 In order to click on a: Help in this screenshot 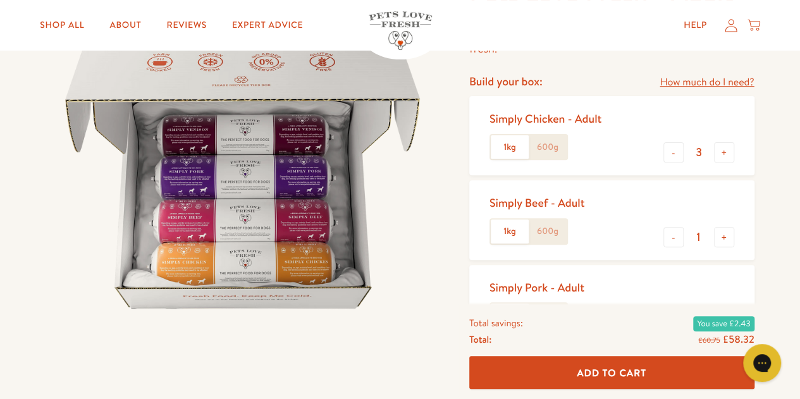, I will do `click(695, 25)`.